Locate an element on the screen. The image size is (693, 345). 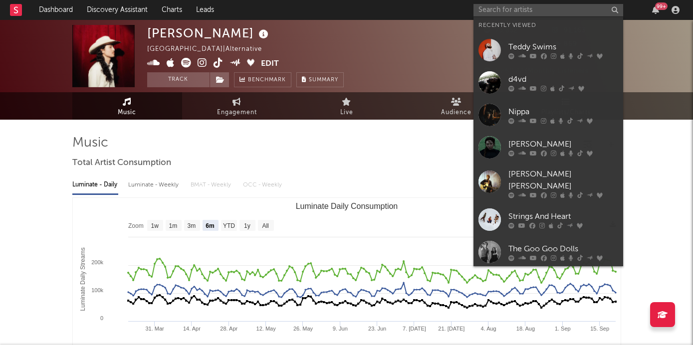
a: Live is located at coordinates (347, 106).